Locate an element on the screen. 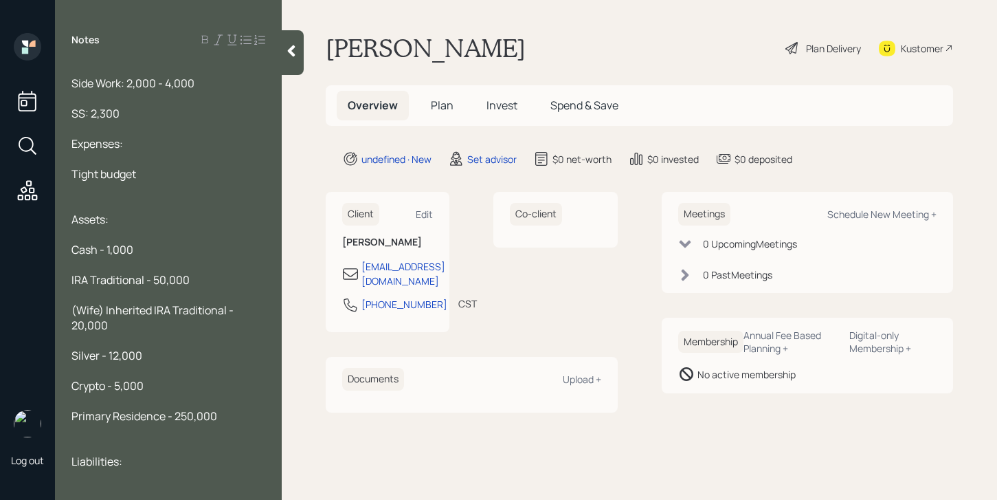  h6: Client is located at coordinates (361, 214).